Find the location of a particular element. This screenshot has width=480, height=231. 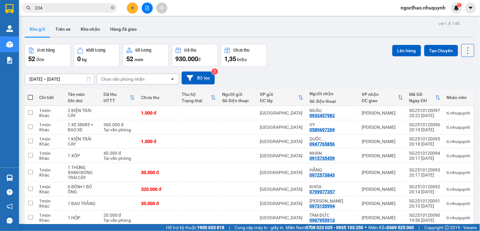

div: NHÀN is located at coordinates (332, 153).